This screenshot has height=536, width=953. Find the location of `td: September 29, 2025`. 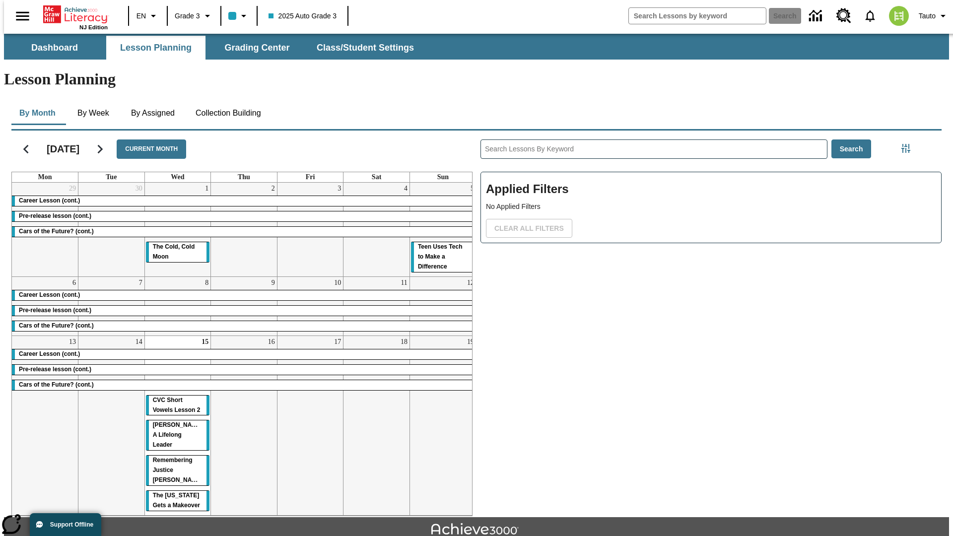

td: September 29, 2025 is located at coordinates (45, 229).